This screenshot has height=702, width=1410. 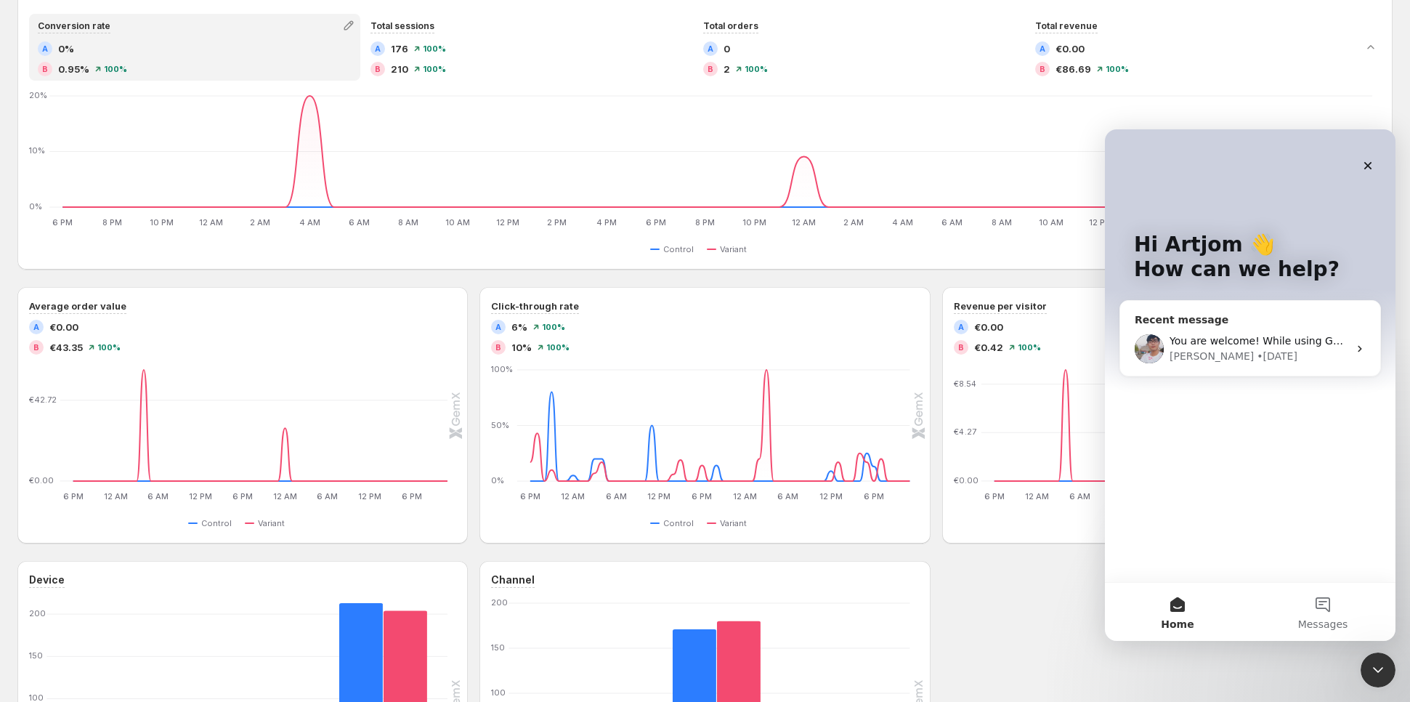 What do you see at coordinates (964, 431) in the screenshot?
I see `text: €4.27` at bounding box center [964, 431].